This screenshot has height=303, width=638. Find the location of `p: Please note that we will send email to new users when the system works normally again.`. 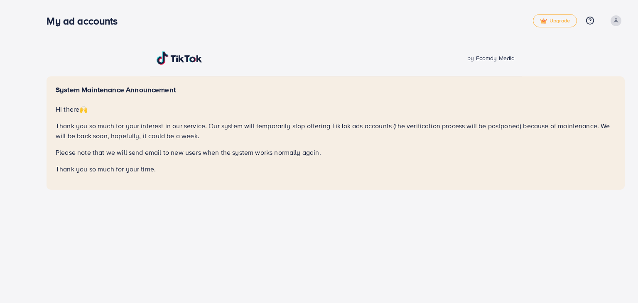

p: Please note that we will send email to new users when the system works normally again. is located at coordinates (335, 152).